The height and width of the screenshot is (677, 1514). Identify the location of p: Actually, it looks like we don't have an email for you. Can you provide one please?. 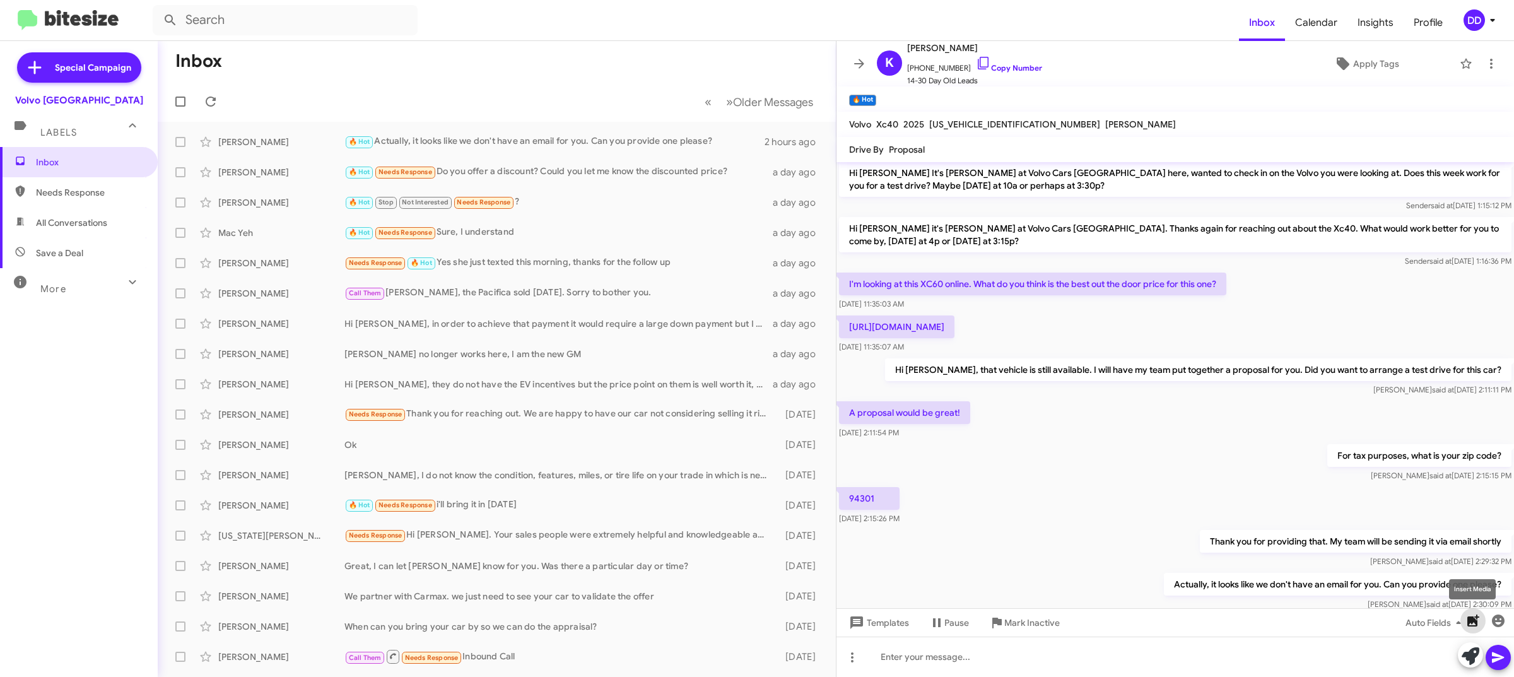
(1337, 584).